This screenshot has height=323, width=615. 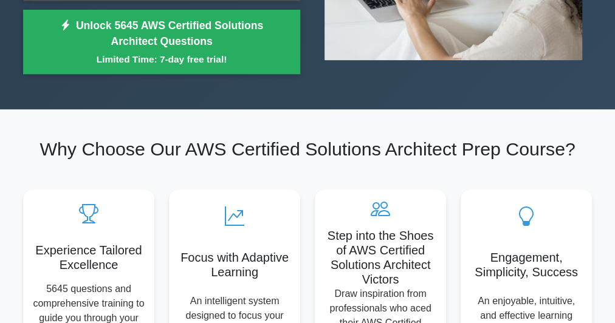 I want to click on h5: Engagement, Simplicity, Success, so click(x=526, y=265).